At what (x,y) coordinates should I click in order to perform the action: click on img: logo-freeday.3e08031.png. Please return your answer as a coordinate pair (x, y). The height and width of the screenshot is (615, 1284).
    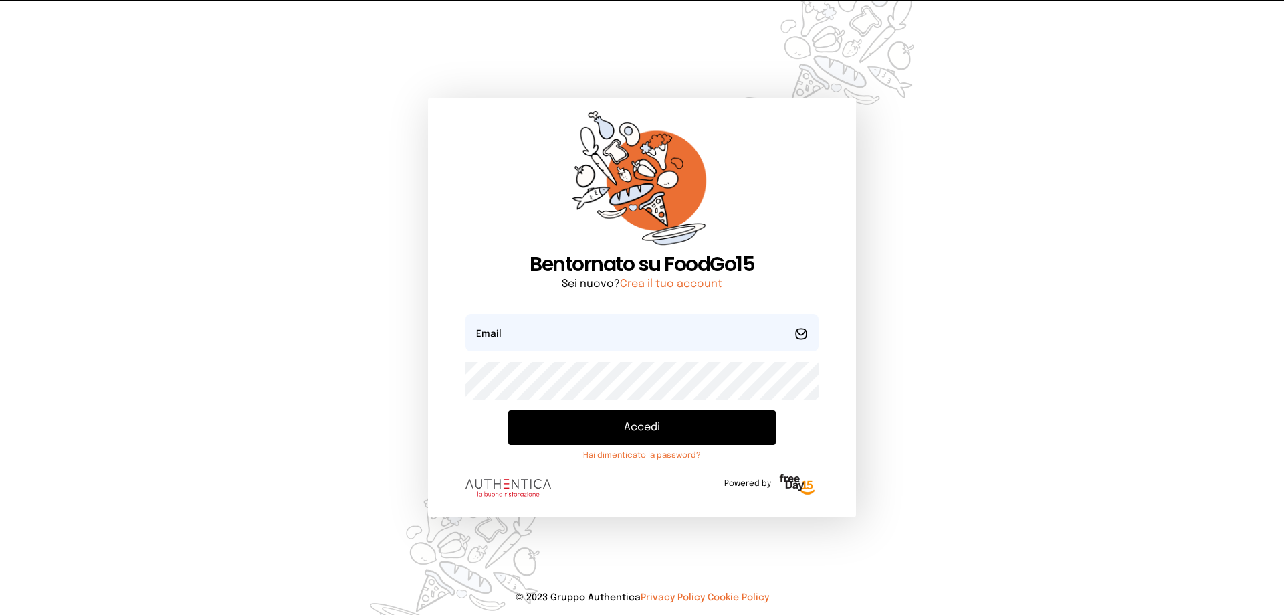
    Looking at the image, I should click on (797, 485).